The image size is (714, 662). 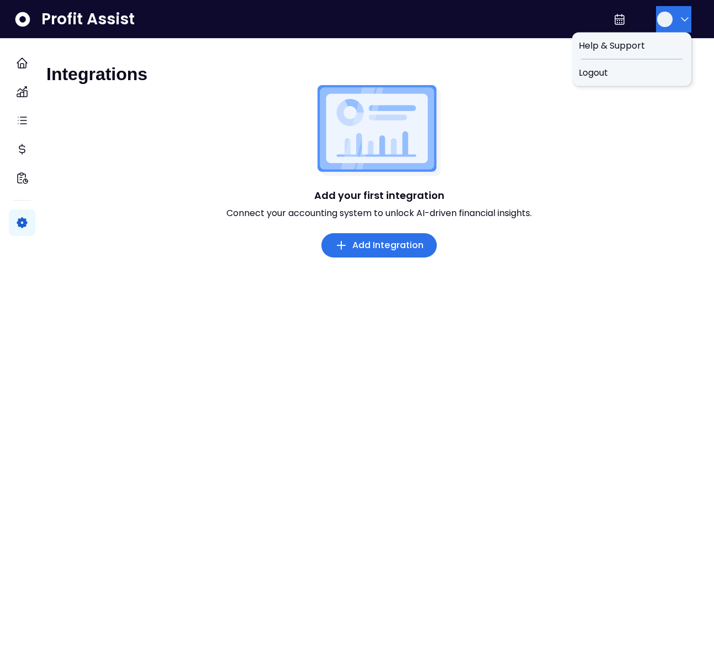 I want to click on span: Add Integration, so click(x=388, y=245).